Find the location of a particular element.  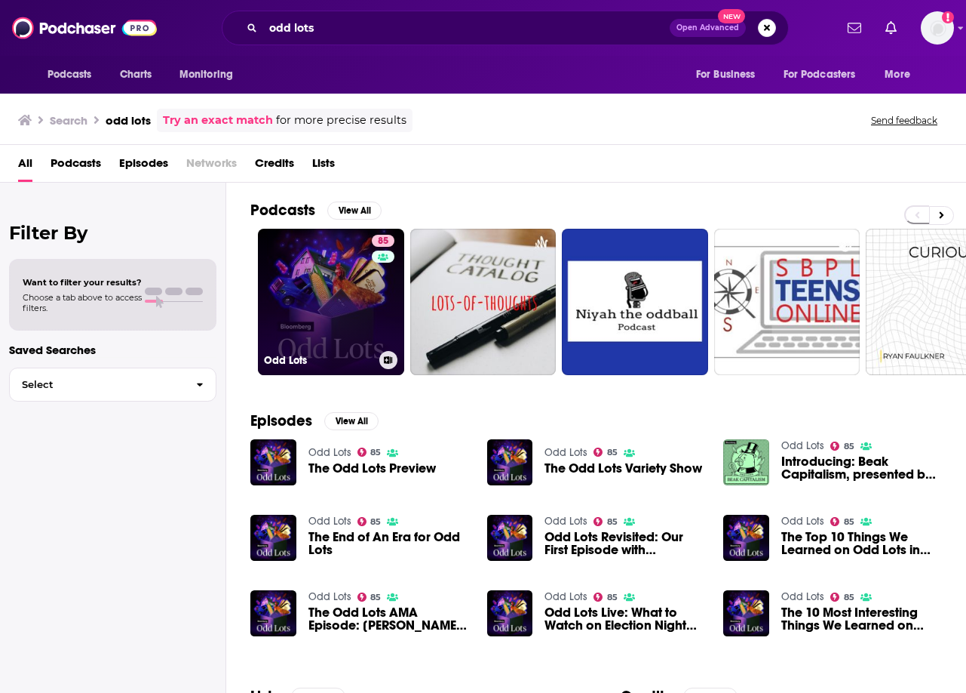

span: New is located at coordinates (732, 16).